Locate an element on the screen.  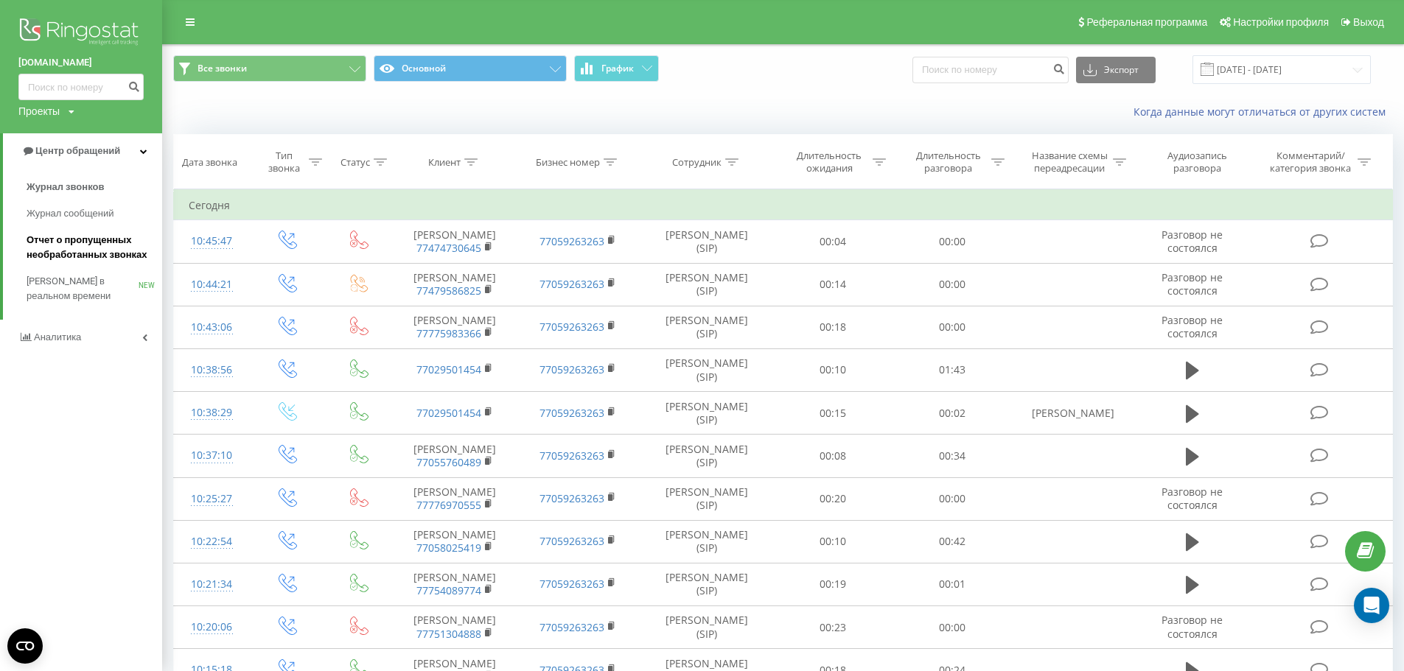
div: Статус is located at coordinates (355, 162).